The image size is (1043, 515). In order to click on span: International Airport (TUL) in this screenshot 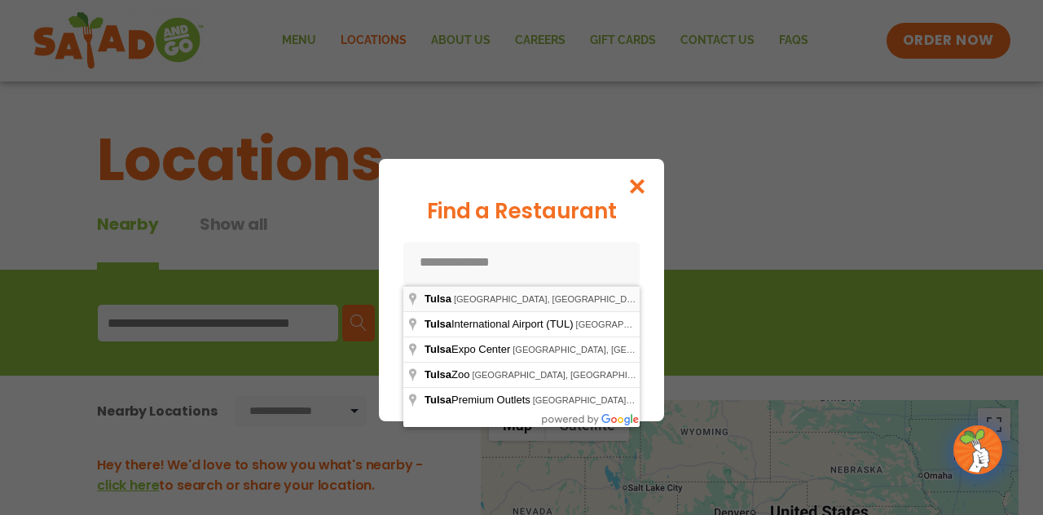, I will do `click(500, 323)`.